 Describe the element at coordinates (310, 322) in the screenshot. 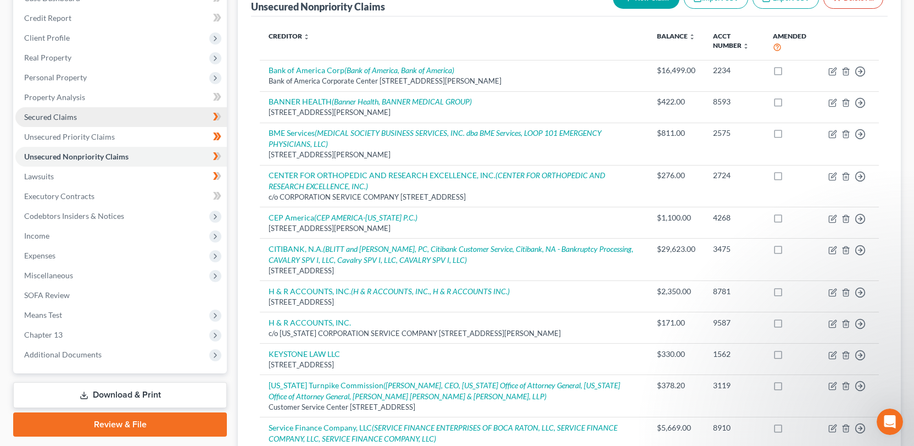

I see `a: H & R ACCOUNTS, INC.` at that location.